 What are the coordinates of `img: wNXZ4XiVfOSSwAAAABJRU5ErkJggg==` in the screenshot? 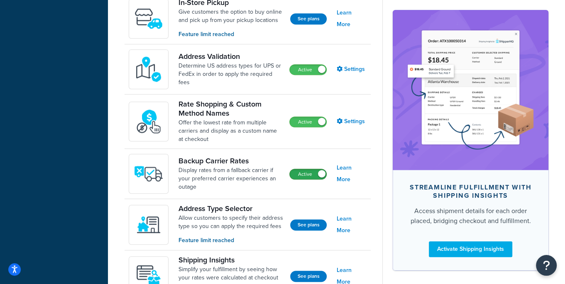 It's located at (149, 225).